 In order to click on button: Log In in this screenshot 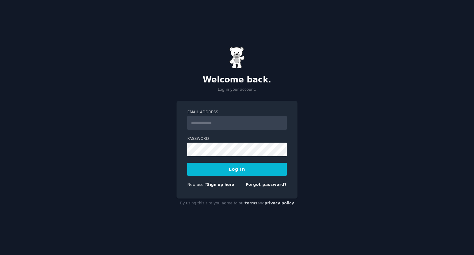, I will do `click(237, 169)`.